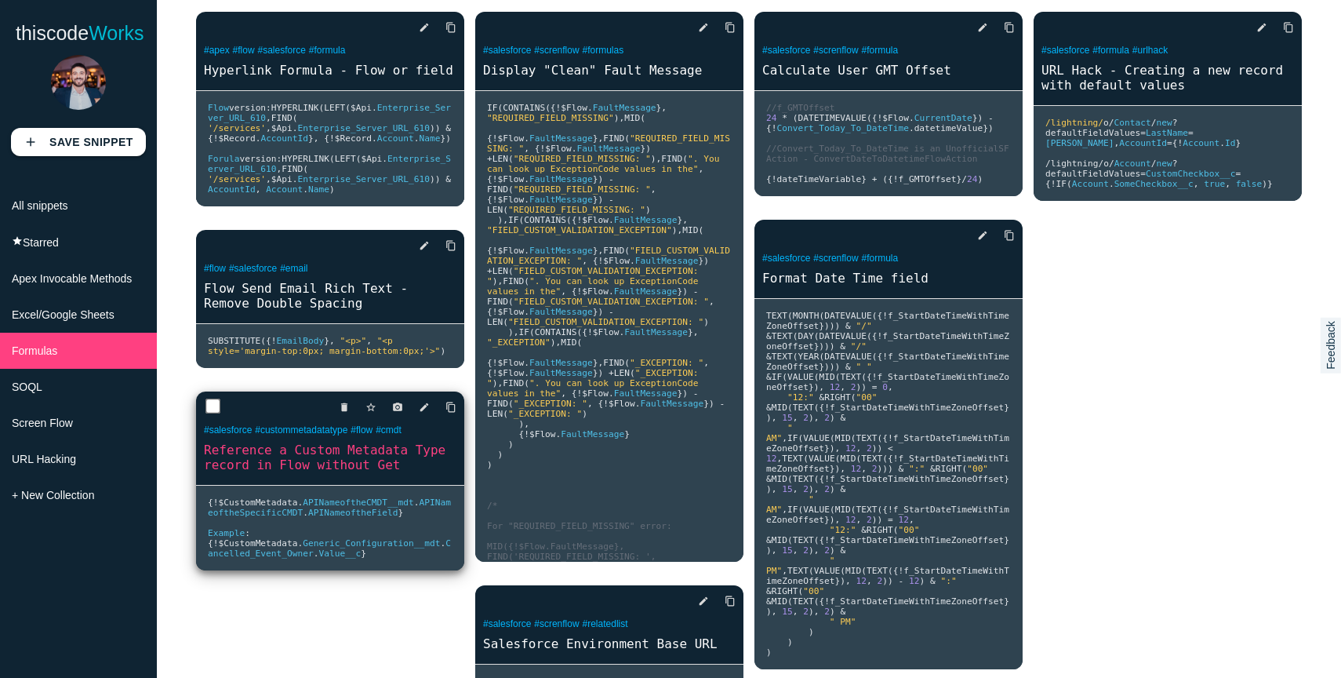  Describe the element at coordinates (927, 179) in the screenshot. I see `span: f_GMTOffset` at that location.